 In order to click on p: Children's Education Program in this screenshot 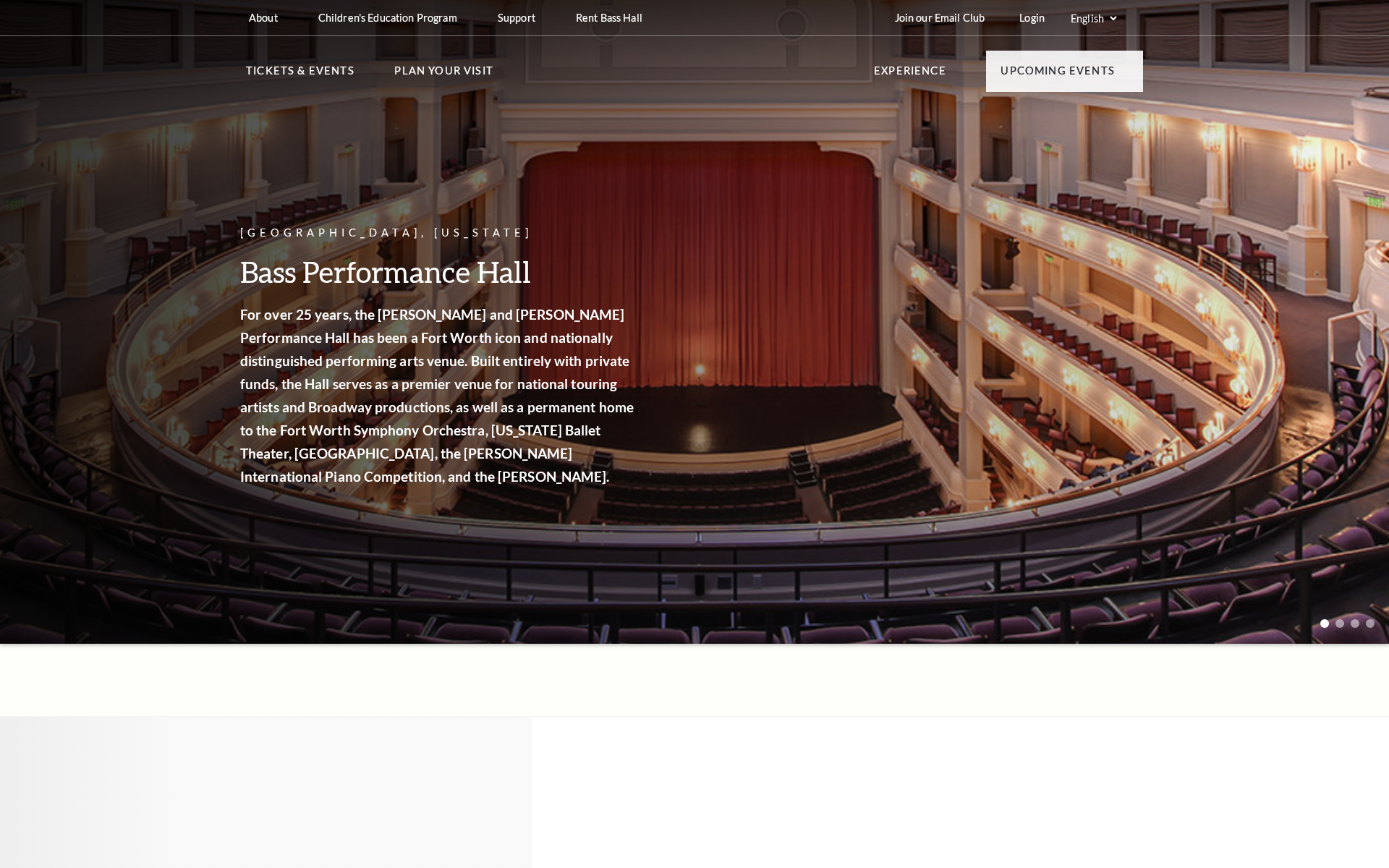, I will do `click(388, 17)`.